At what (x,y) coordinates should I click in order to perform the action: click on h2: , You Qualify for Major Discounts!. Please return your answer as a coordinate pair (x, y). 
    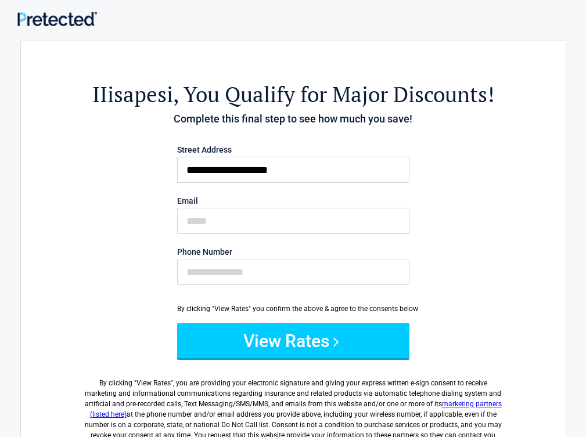
    Looking at the image, I should click on (293, 94).